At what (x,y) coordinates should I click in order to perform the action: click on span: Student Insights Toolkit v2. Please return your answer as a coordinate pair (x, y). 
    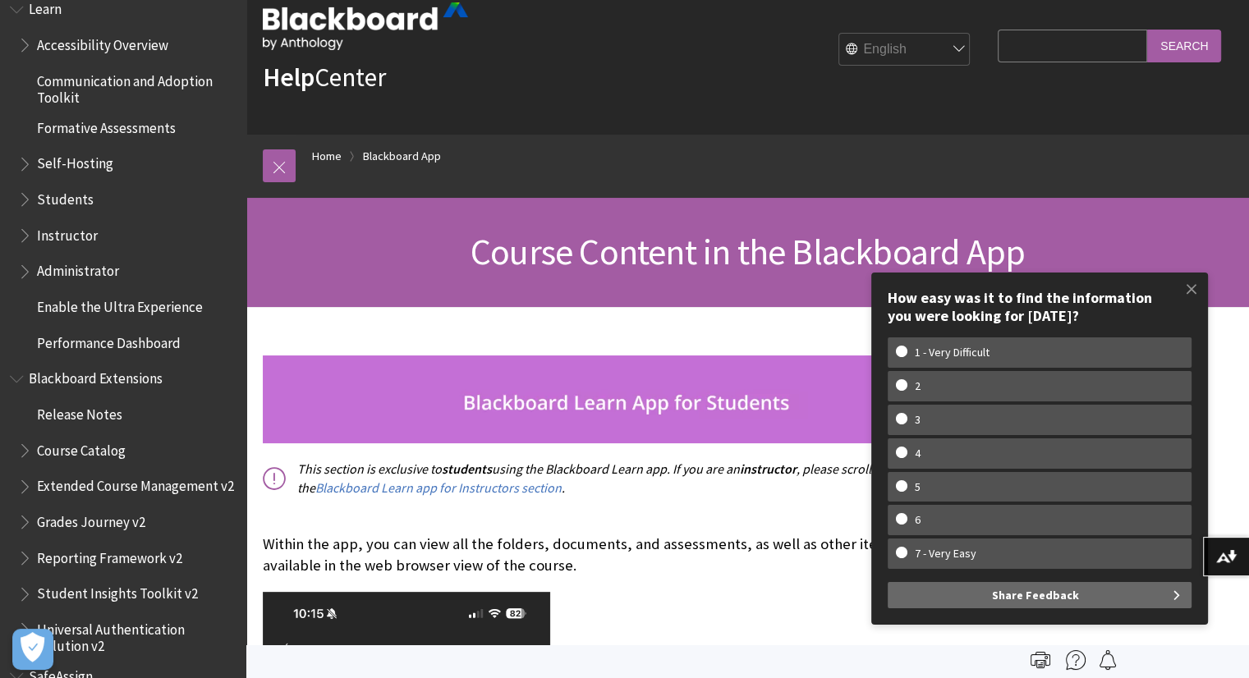
    Looking at the image, I should click on (117, 591).